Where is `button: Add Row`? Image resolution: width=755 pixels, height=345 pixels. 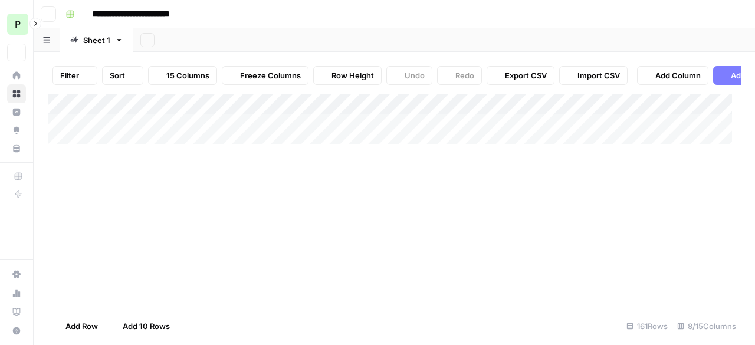
button: Add Row is located at coordinates (76, 326).